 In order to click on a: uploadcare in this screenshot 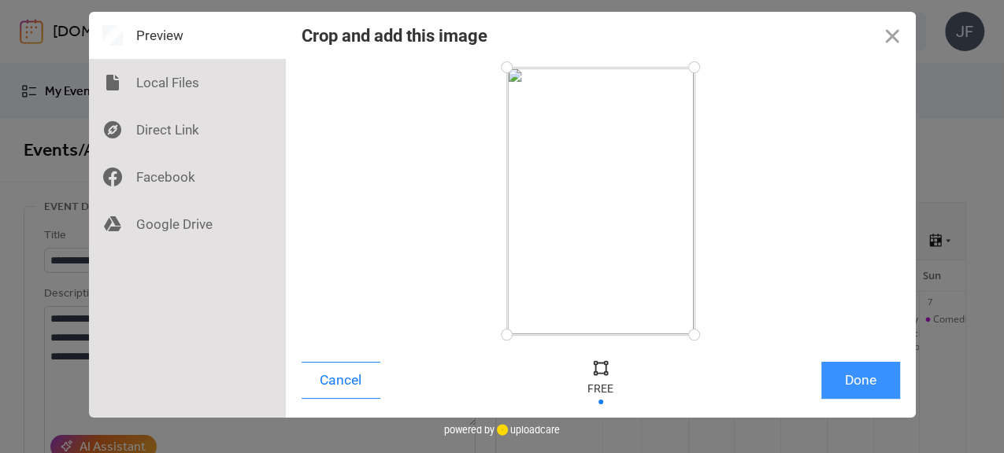, I will do `click(527, 430)`.